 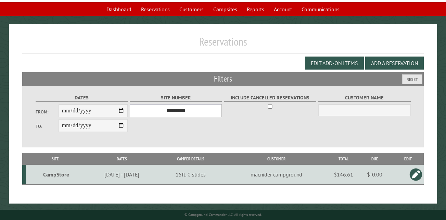 I want to click on label: To:, so click(x=47, y=126).